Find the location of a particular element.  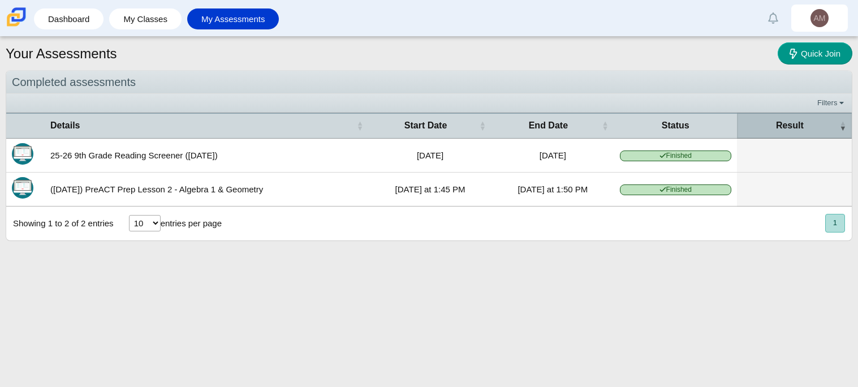

span: Status is located at coordinates (675, 126).